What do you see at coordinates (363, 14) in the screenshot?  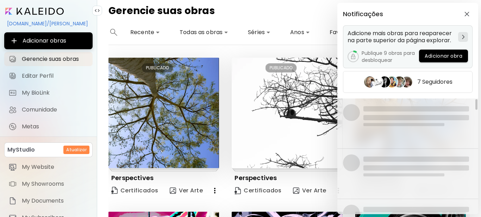 I see `h5: Notificações` at bounding box center [363, 14].